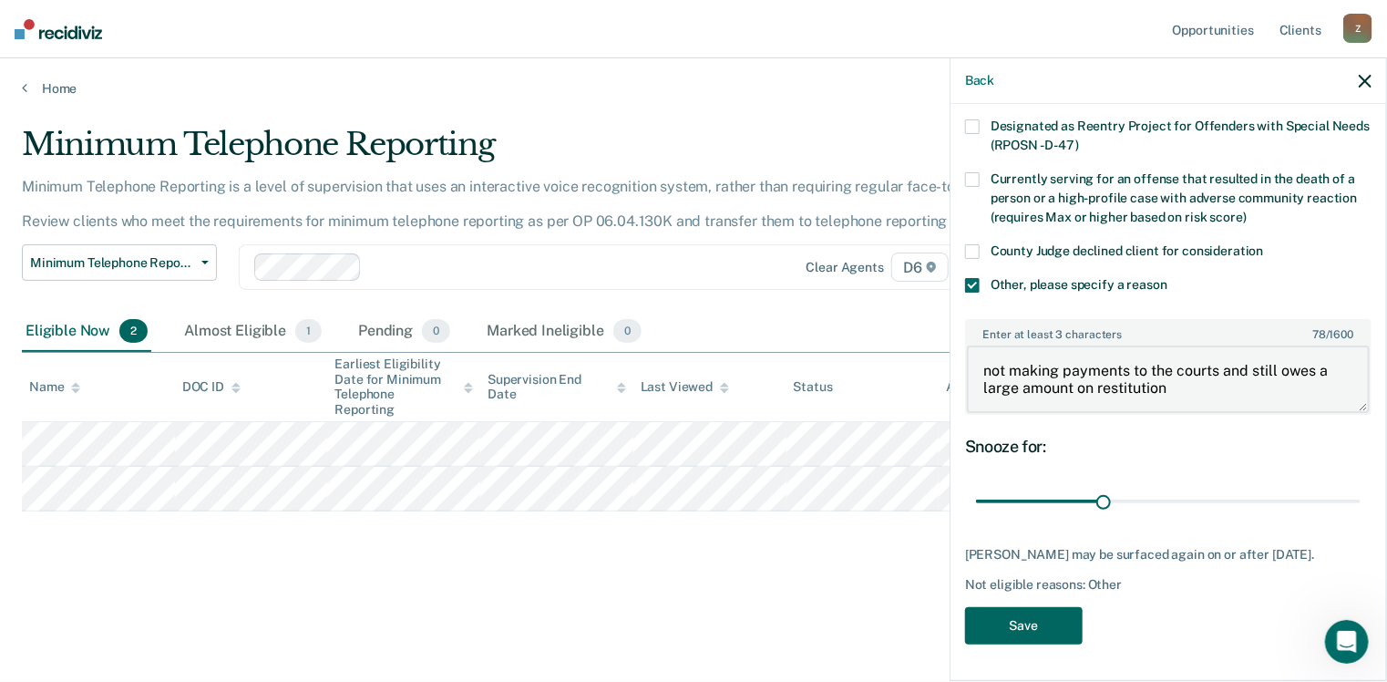  What do you see at coordinates (557, 387) in the screenshot?
I see `div: Supervision End Date` at bounding box center [557, 387].